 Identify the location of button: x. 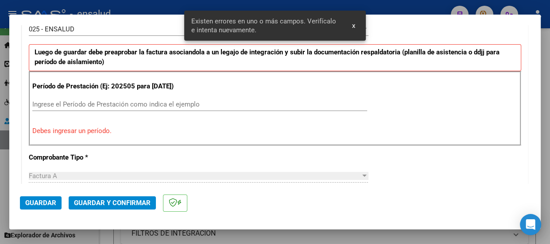
(353, 26).